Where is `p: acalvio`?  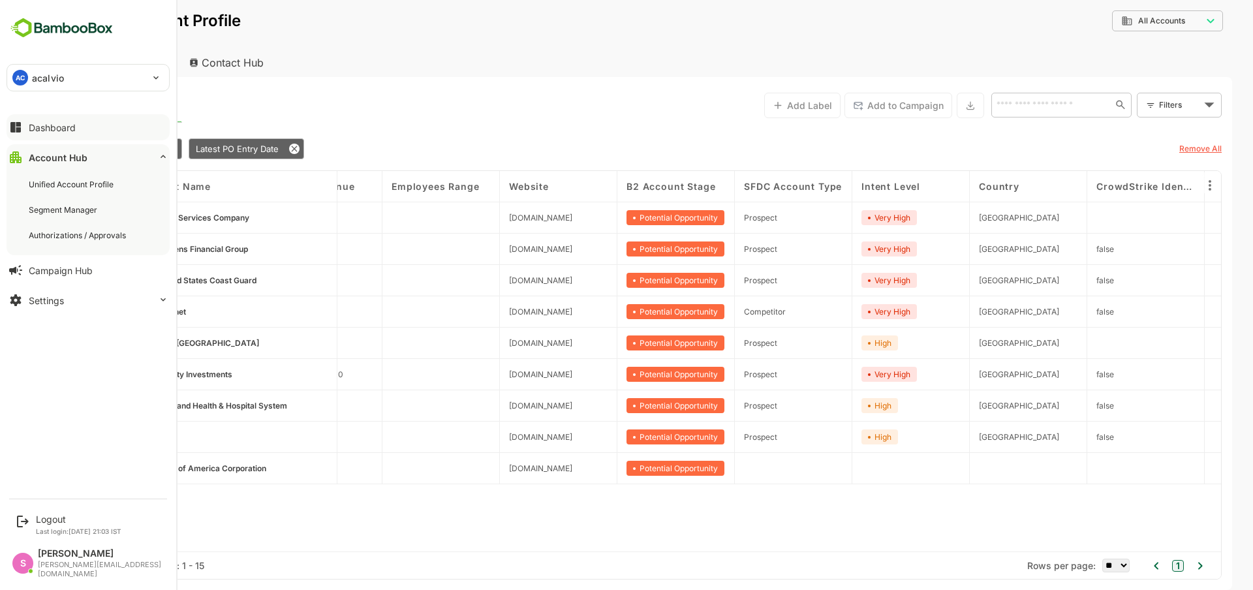 p: acalvio is located at coordinates (48, 78).